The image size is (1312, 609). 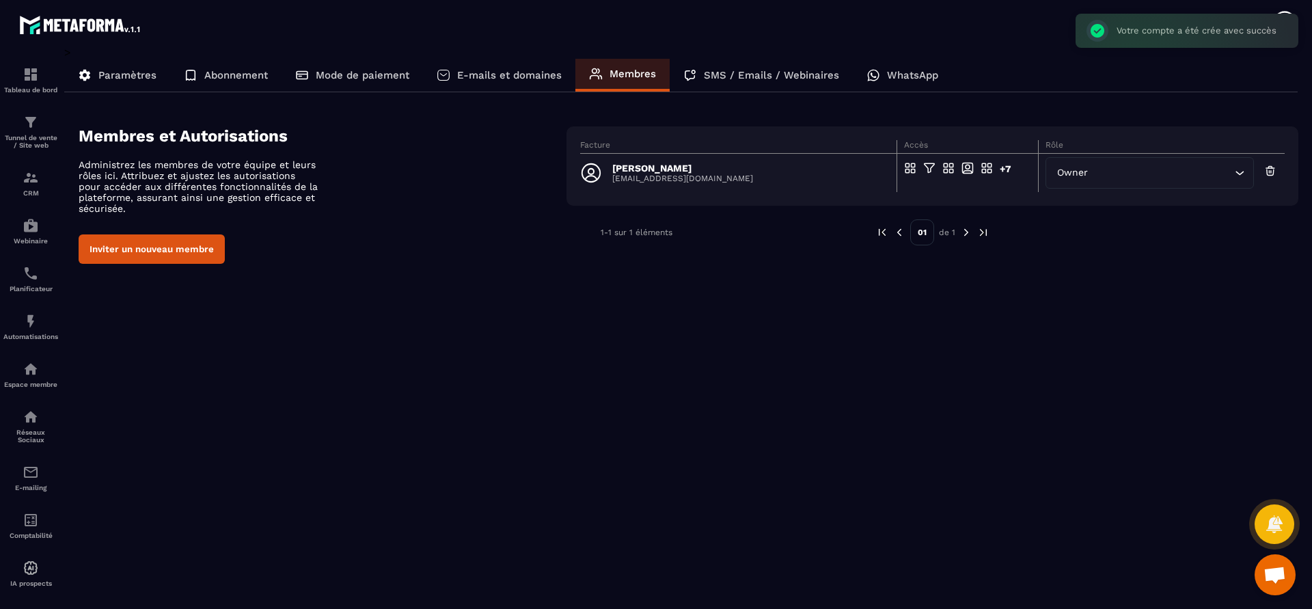 I want to click on button: Inviter un nouveau membre, so click(x=152, y=249).